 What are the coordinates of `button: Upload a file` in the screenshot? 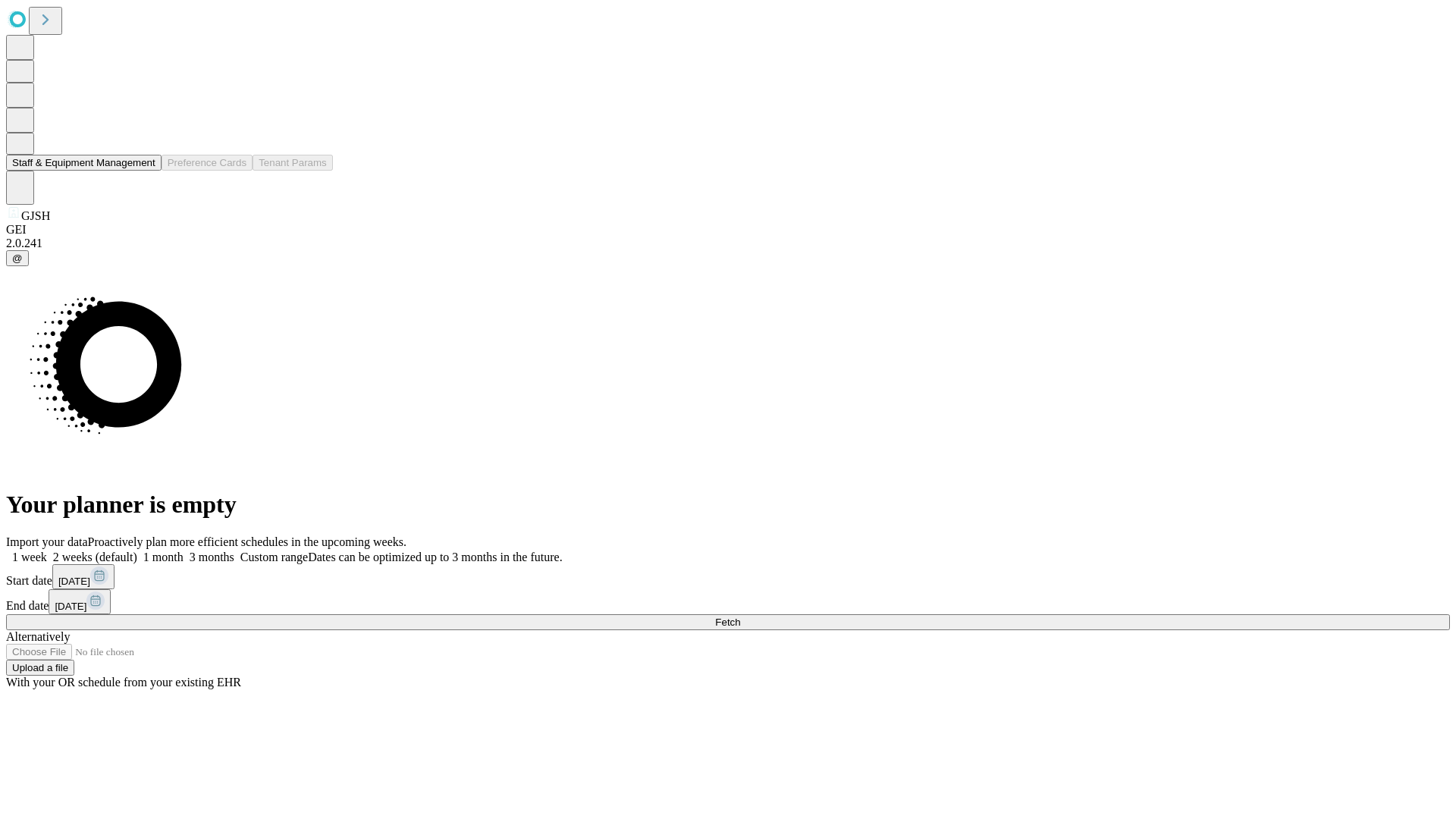 It's located at (41, 667).